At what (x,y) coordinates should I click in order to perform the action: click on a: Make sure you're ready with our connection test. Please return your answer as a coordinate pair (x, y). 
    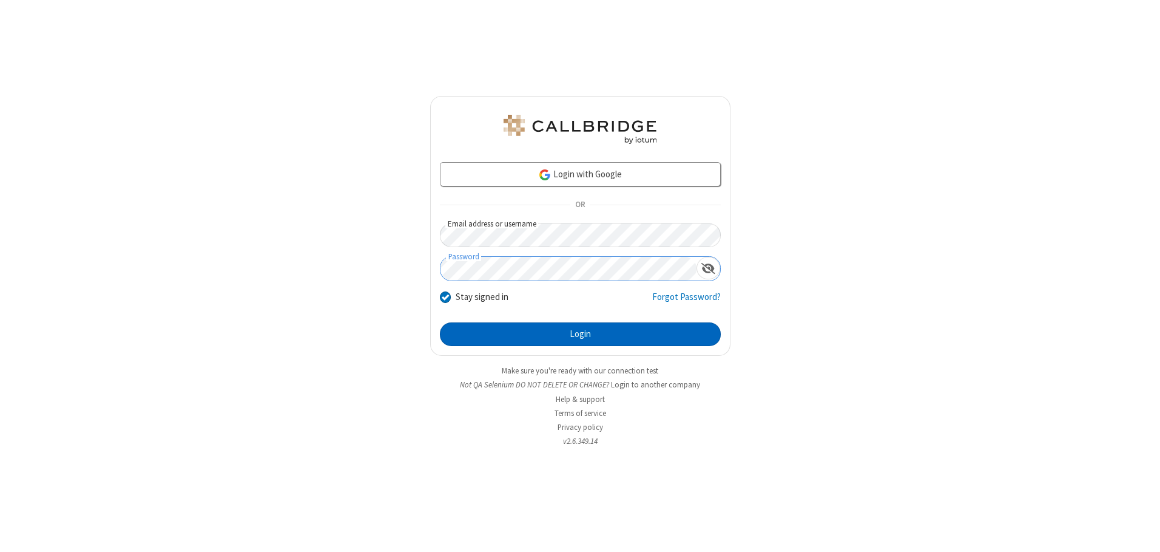
    Looking at the image, I should click on (580, 370).